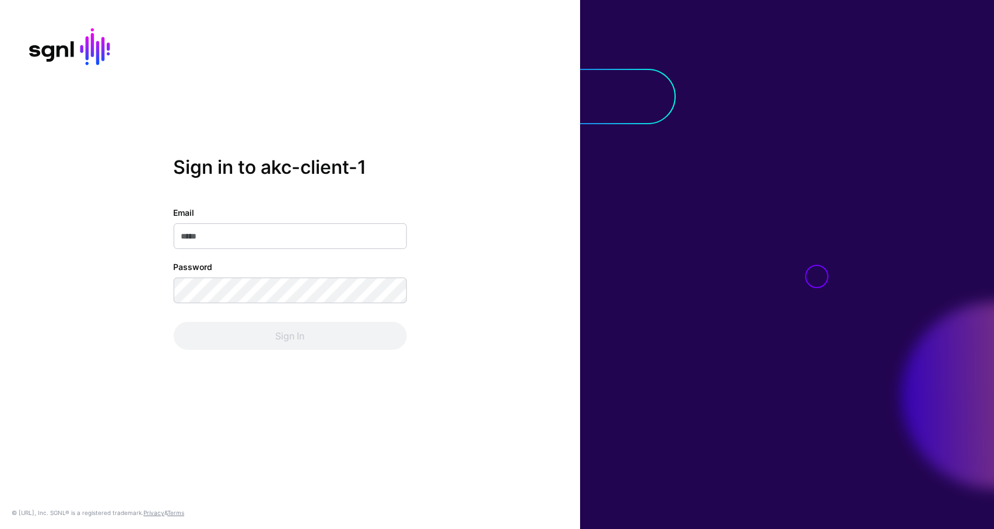 The height and width of the screenshot is (529, 994). I want to click on label: Email, so click(184, 212).